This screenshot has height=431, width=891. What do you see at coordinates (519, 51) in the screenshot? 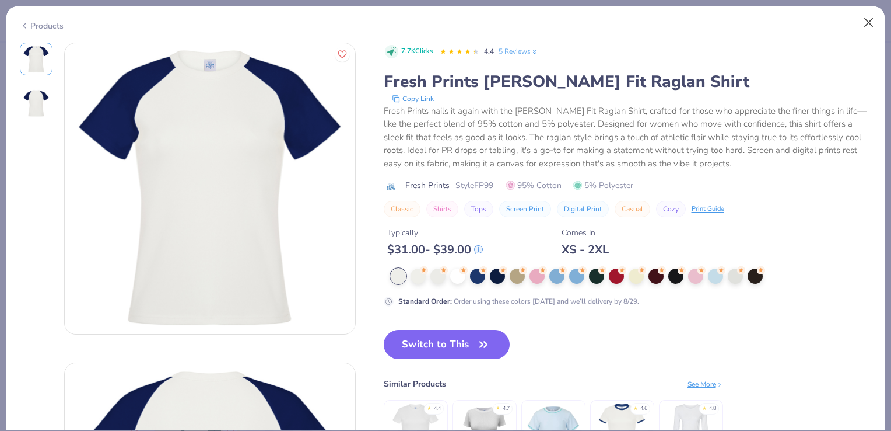
I see `a: 5 Reviews` at bounding box center [519, 51].